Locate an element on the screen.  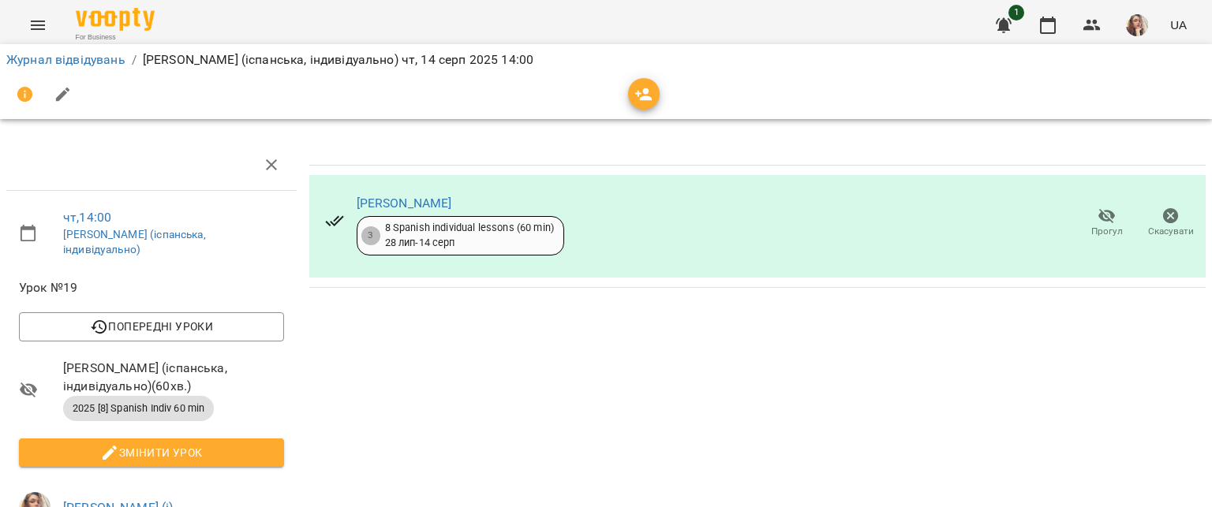
button: Попередні уроки is located at coordinates (151, 327).